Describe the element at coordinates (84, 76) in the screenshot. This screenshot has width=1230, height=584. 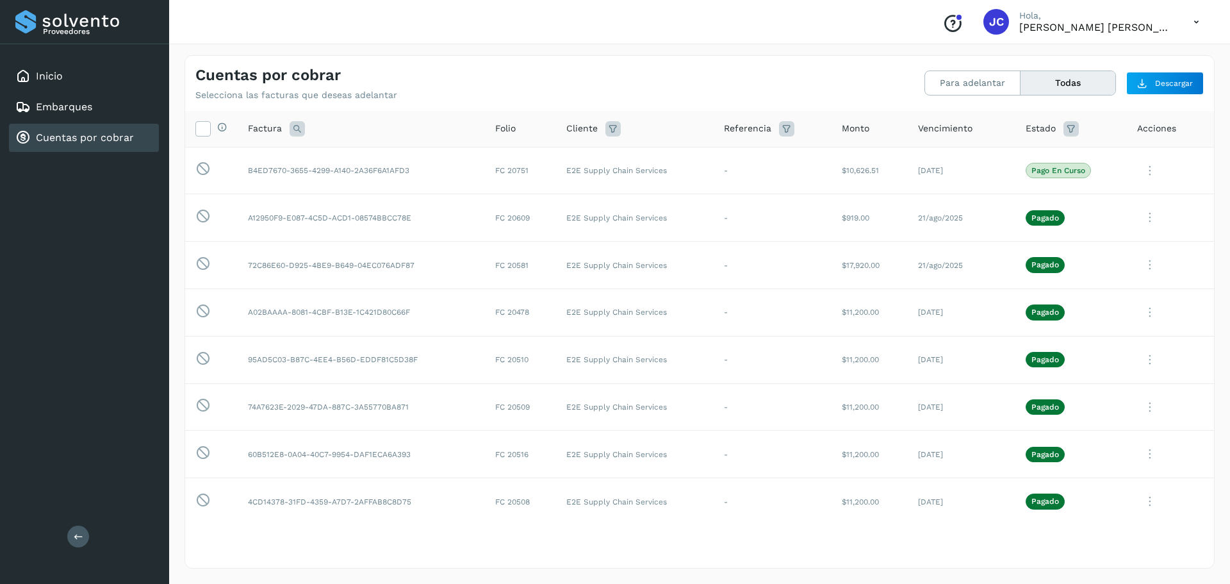
I see `div: Inicio` at that location.